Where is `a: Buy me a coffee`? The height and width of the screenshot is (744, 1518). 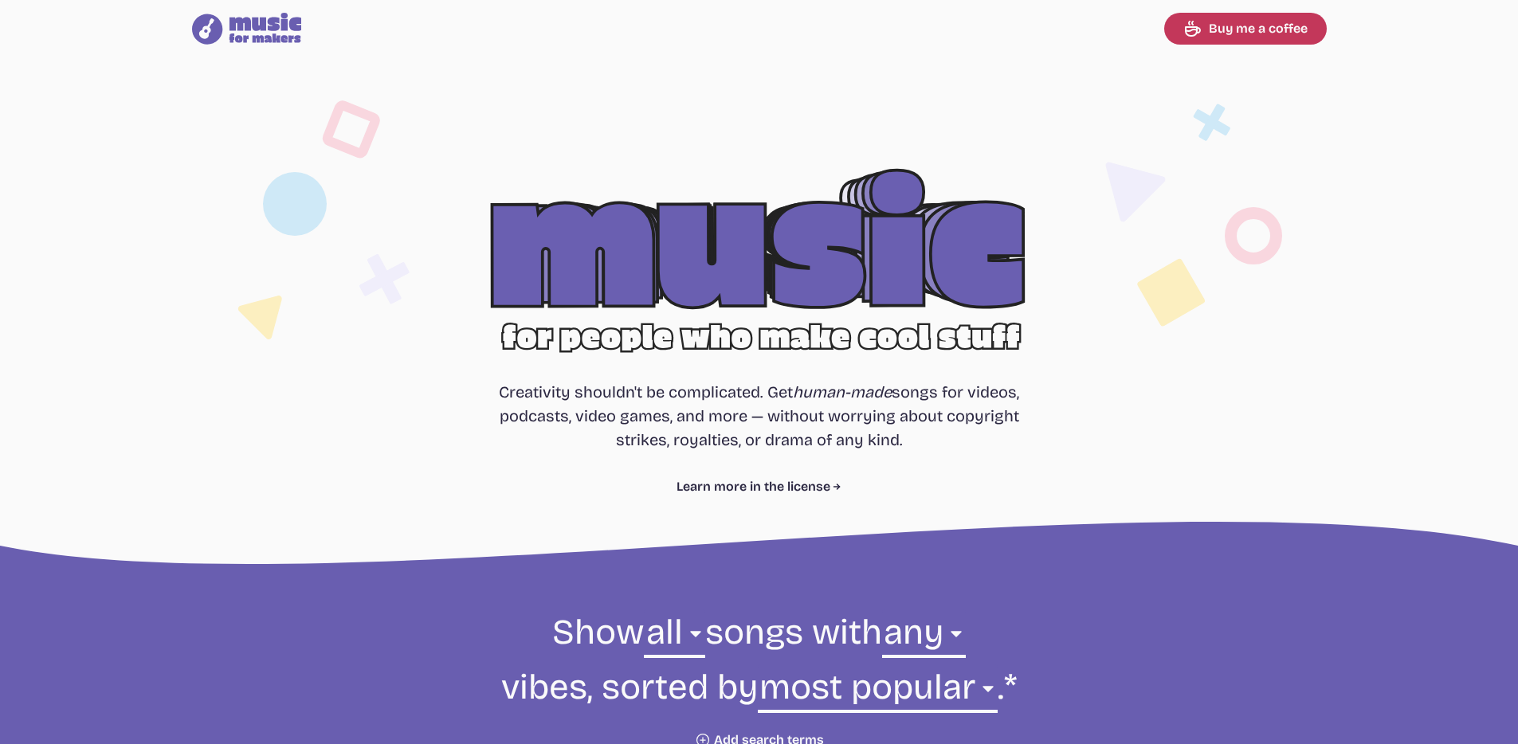 a: Buy me a coffee is located at coordinates (1246, 29).